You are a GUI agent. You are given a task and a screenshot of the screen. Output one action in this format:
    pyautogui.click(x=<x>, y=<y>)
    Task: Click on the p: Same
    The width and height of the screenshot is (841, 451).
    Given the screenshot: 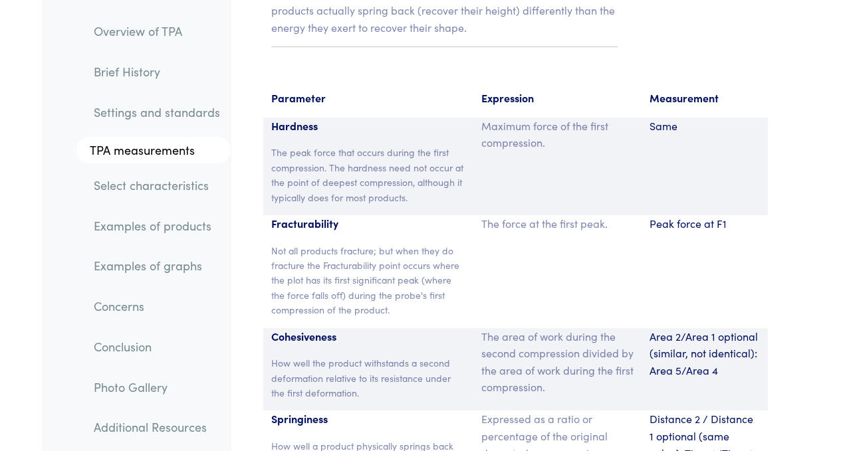 What is the action you would take?
    pyautogui.click(x=705, y=126)
    